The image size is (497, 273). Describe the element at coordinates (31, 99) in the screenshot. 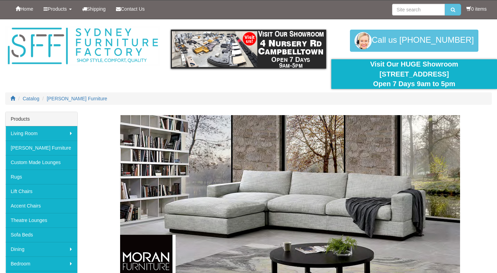

I see `a: Catalog` at that location.